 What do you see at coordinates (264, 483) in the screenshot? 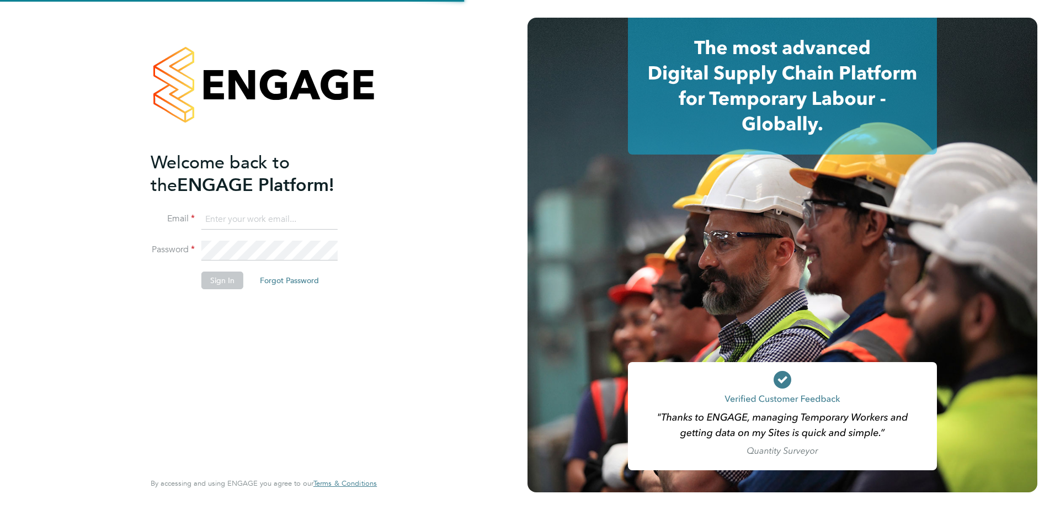
I see `span: By accessing and using ENGAGE you agree to our` at bounding box center [264, 483].